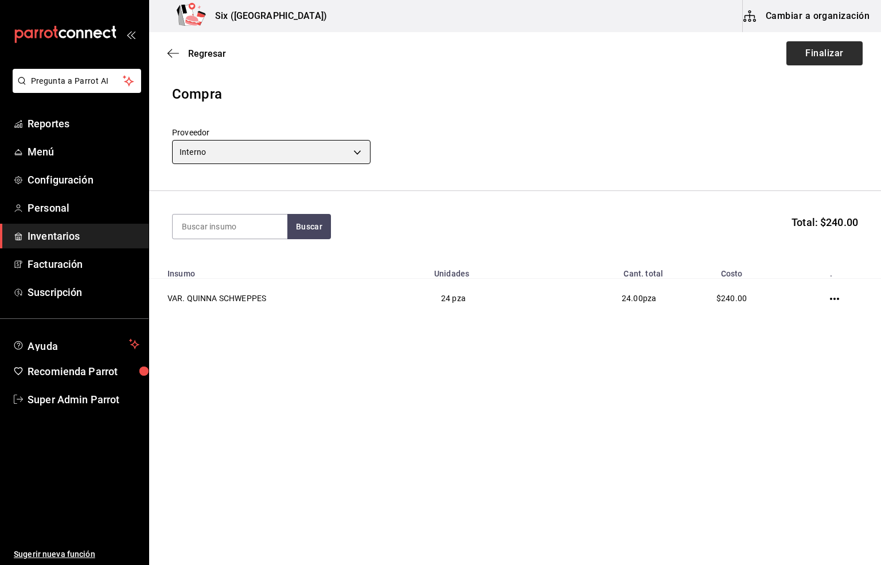 The image size is (881, 565). What do you see at coordinates (271, 152) in the screenshot?
I see `div: Interno` at bounding box center [271, 152].